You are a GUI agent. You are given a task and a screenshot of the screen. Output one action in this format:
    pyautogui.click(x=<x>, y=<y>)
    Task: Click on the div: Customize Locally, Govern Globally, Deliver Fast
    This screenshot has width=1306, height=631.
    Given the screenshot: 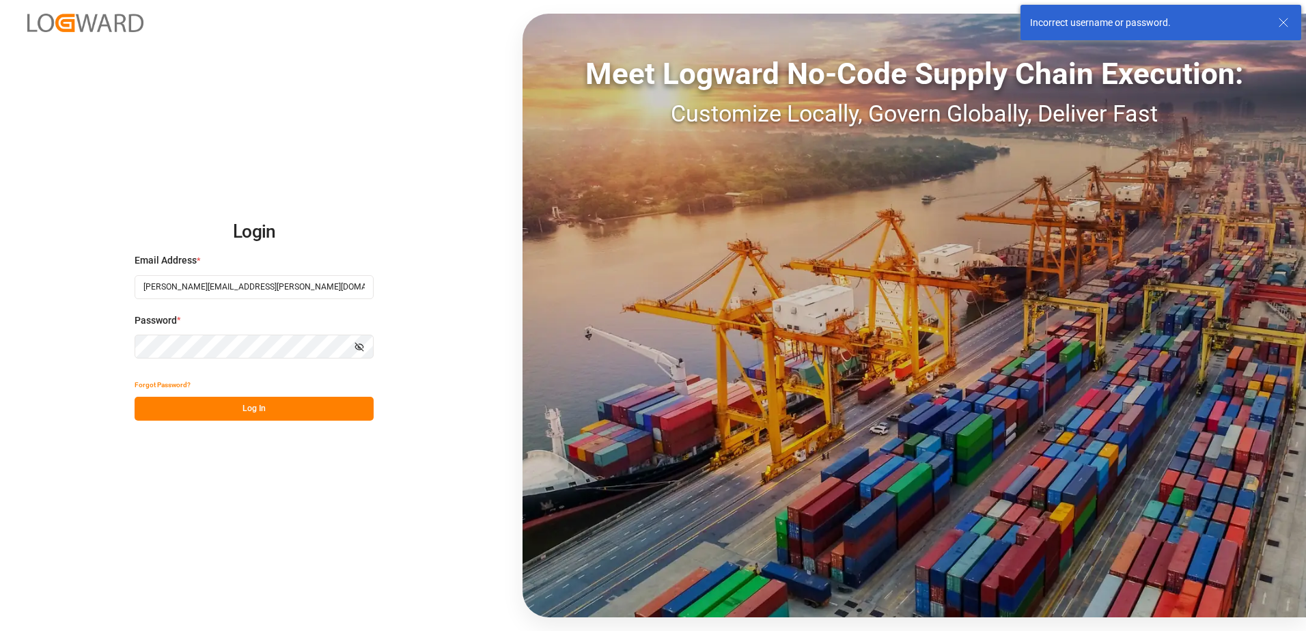 What is the action you would take?
    pyautogui.click(x=914, y=113)
    